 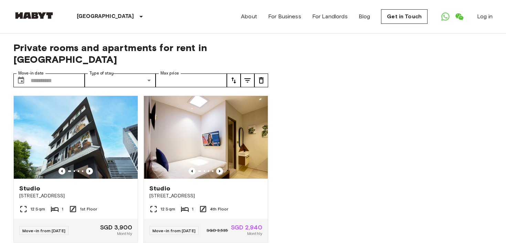 What do you see at coordinates (34, 16) in the screenshot?
I see `img: Habyt` at bounding box center [34, 16].